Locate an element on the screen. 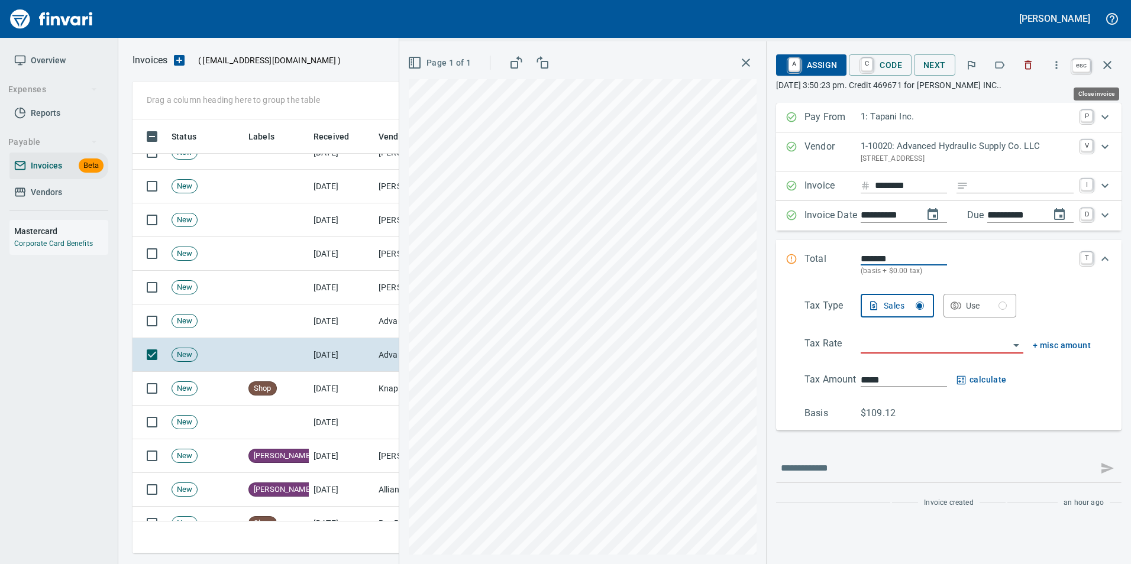 The image size is (1131, 564). a: D is located at coordinates (1087, 214).